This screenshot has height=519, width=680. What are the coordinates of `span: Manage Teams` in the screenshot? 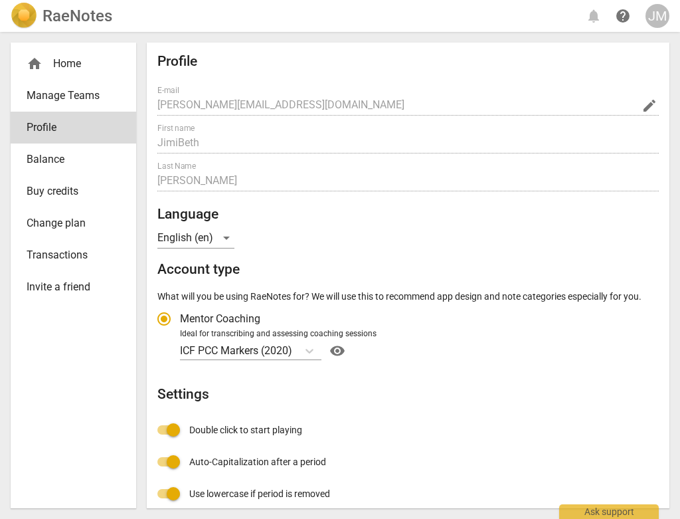 It's located at (68, 96).